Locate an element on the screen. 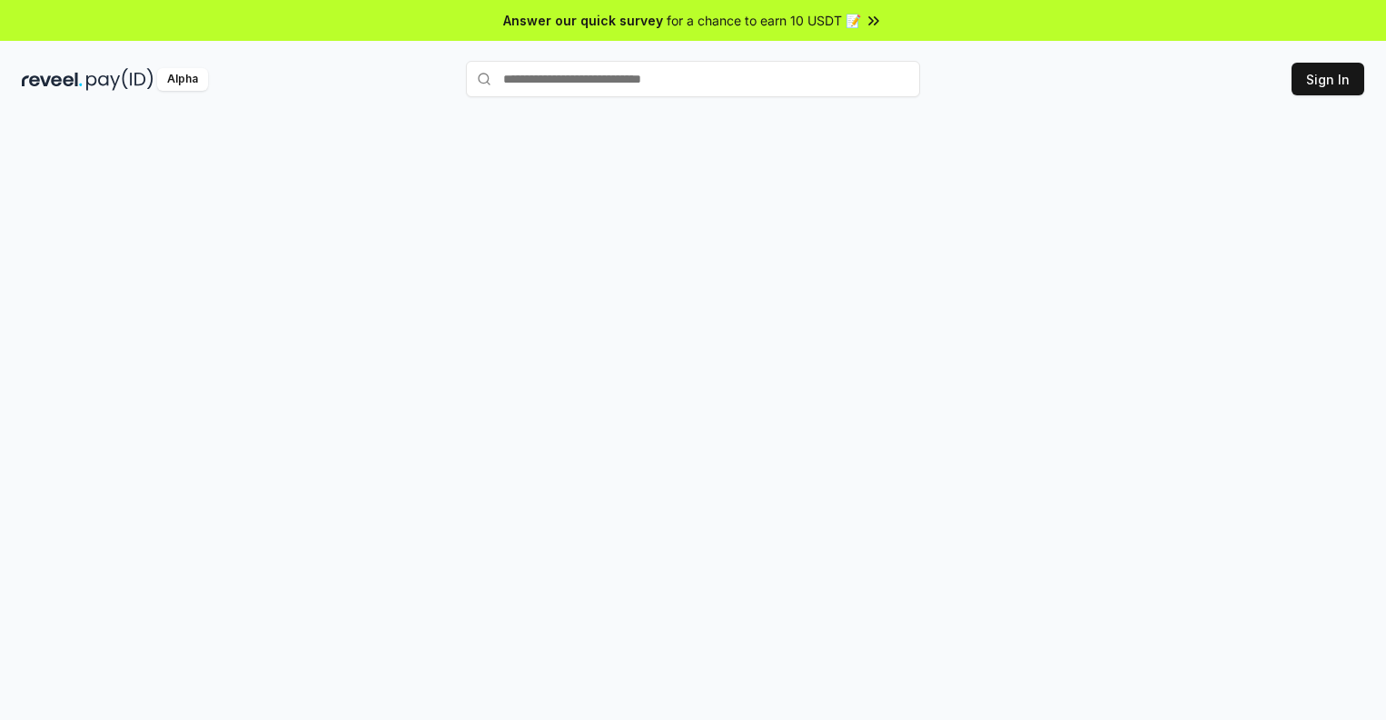 Image resolution: width=1386 pixels, height=720 pixels. img: pay_id is located at coordinates (120, 79).